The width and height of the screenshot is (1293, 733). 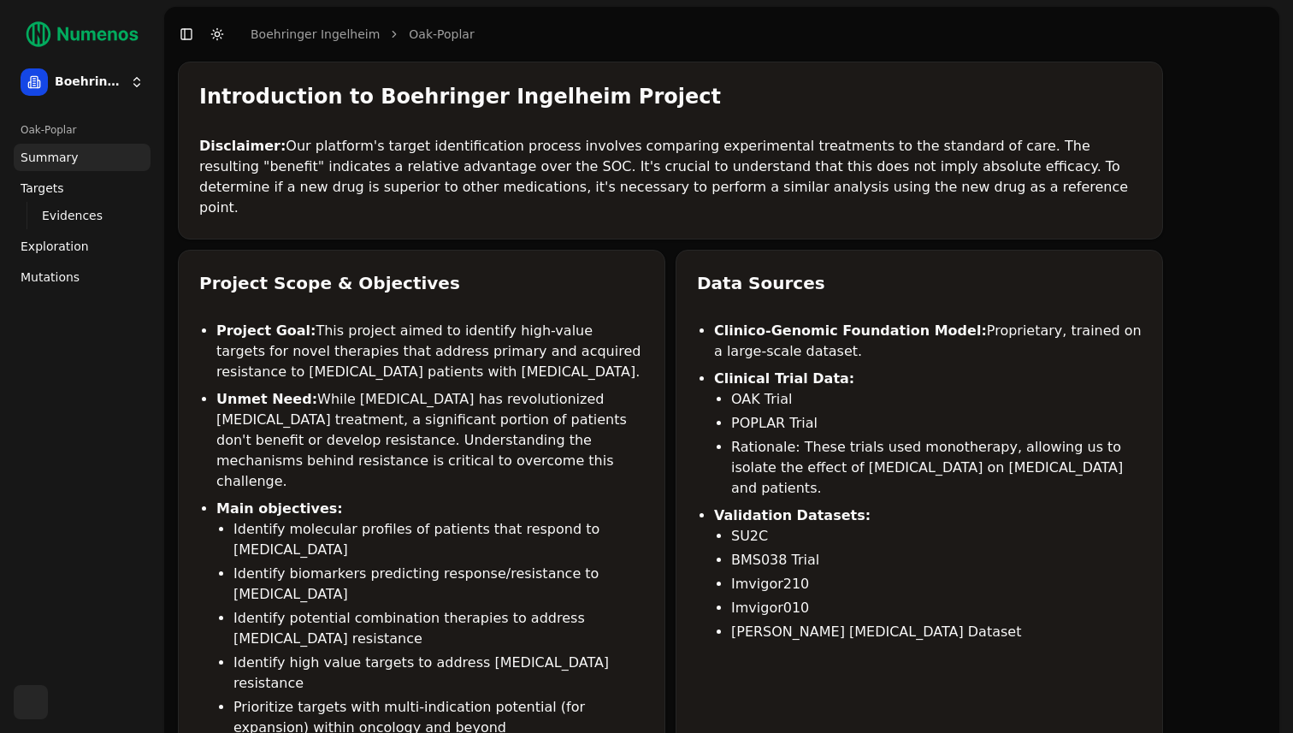 What do you see at coordinates (82, 130) in the screenshot?
I see `div: Oak-Poplar` at bounding box center [82, 130].